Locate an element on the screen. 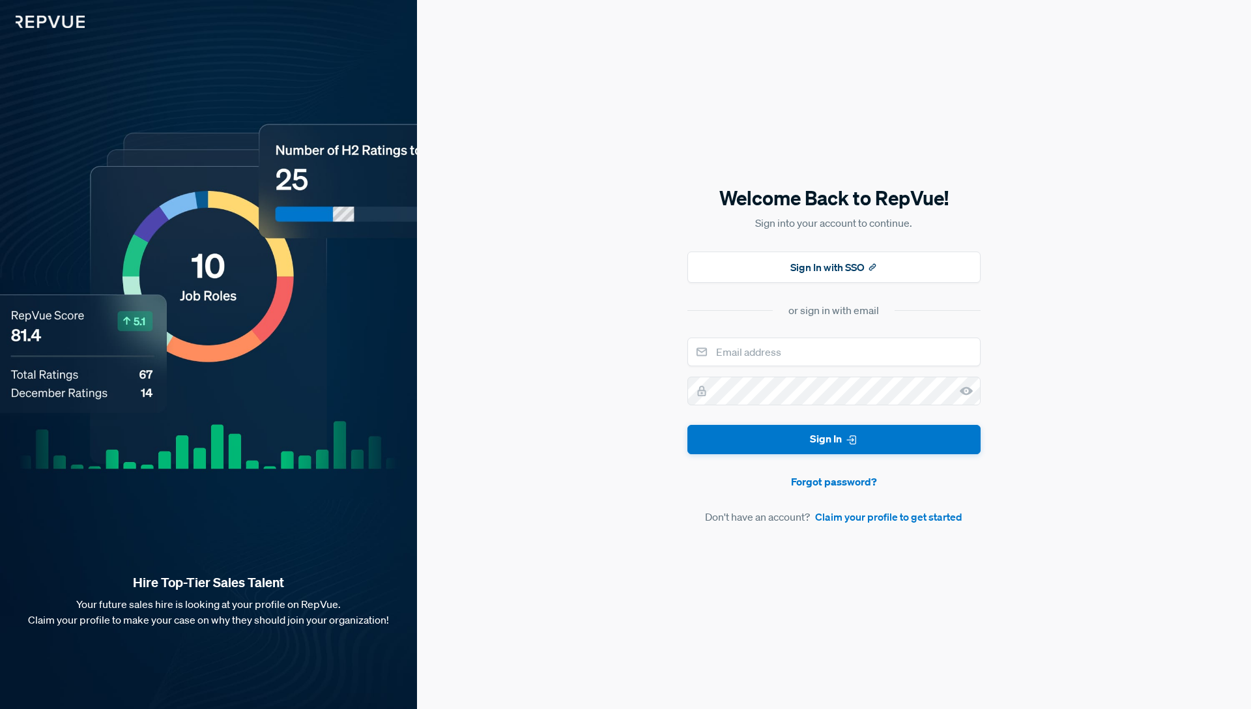  a: Forgot password? is located at coordinates (834, 481).